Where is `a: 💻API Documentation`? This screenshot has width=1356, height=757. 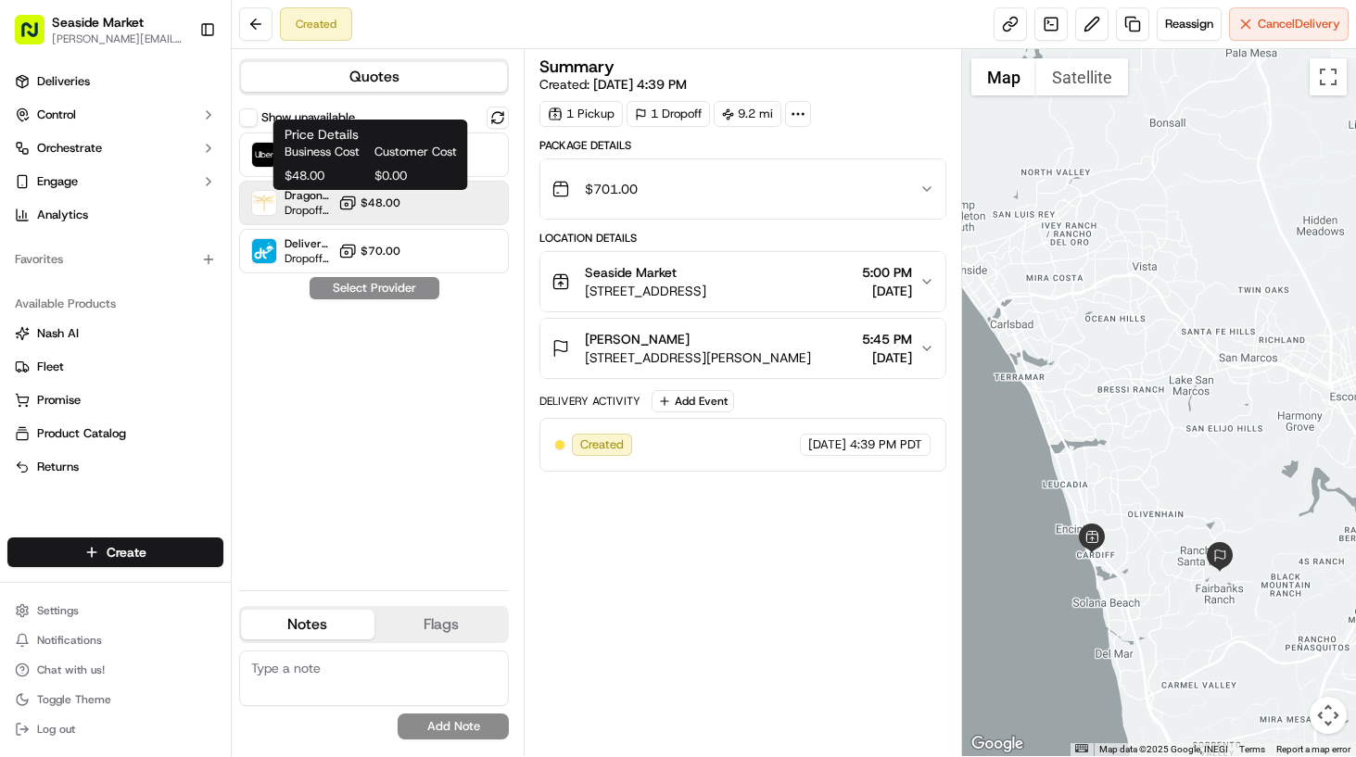 a: 💻API Documentation is located at coordinates (227, 278).